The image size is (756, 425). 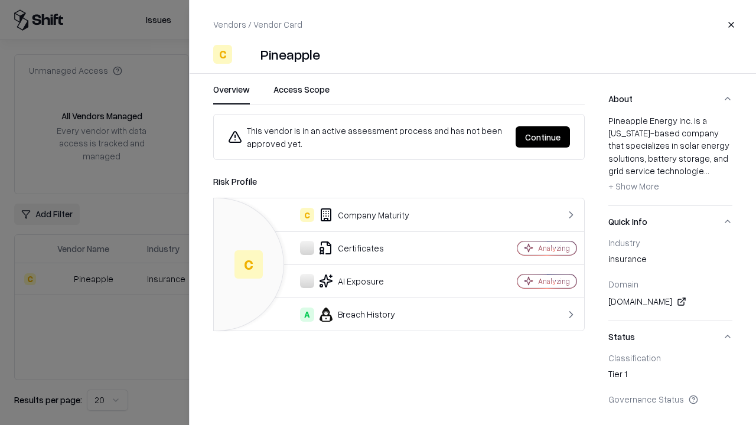 What do you see at coordinates (670, 358) in the screenshot?
I see `div: Classification` at bounding box center [670, 358].